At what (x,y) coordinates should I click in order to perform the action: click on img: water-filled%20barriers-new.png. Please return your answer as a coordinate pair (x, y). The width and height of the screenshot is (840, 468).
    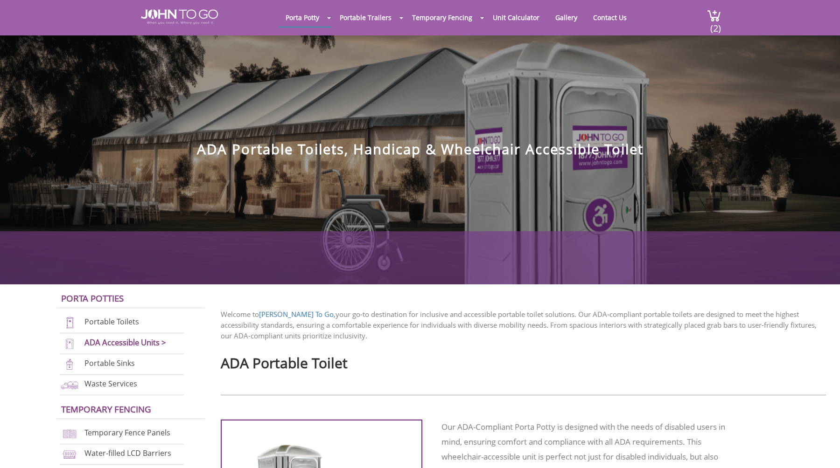
    Looking at the image, I should click on (70, 454).